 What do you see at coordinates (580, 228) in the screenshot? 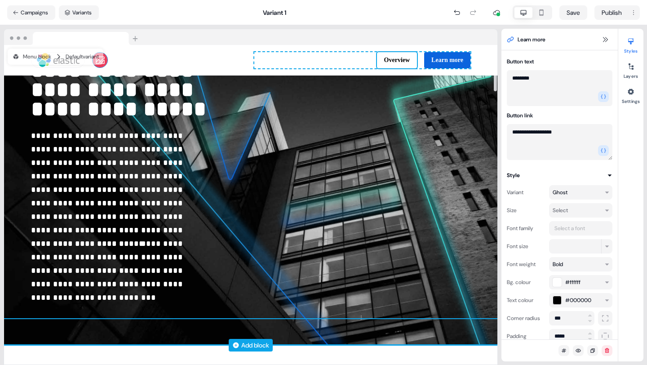
I see `button: Select a font` at bounding box center [580, 228].